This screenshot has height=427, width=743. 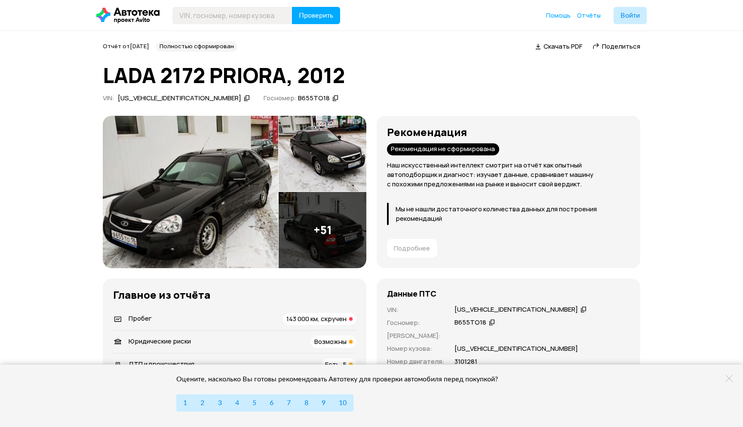 I want to click on span: 8, so click(x=306, y=403).